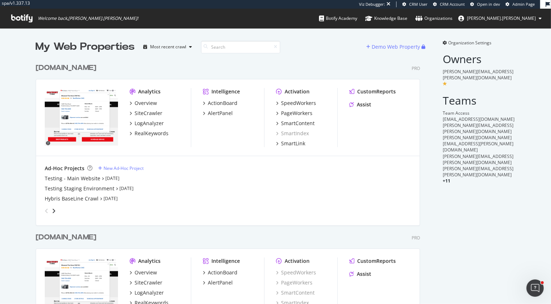 The width and height of the screenshot is (551, 304). I want to click on a: New Ad-Hoc Project, so click(121, 168).